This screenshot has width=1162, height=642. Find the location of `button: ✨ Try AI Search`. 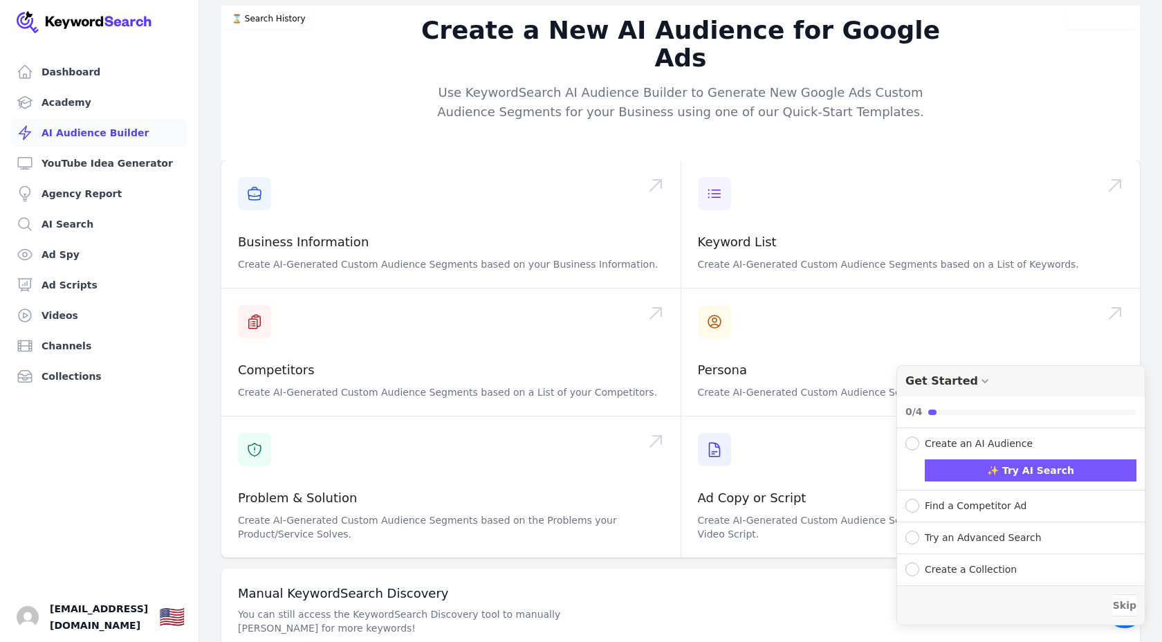

button: ✨ Try AI Search is located at coordinates (1031, 470).